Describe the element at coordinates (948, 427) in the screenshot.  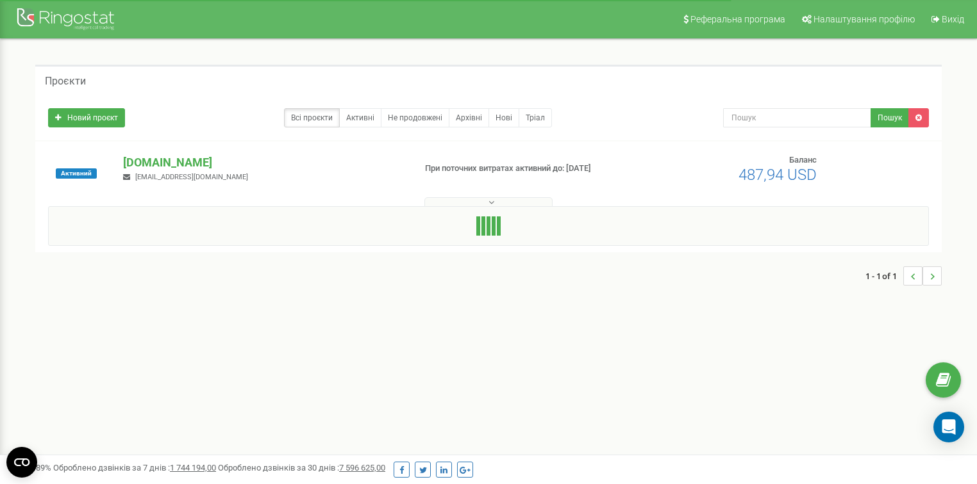
I see `div: Open Intercom Messenger` at that location.